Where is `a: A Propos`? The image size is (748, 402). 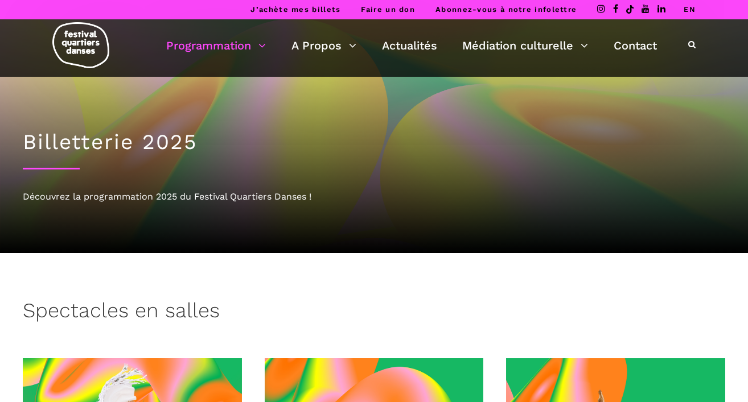
a: A Propos is located at coordinates (324, 46).